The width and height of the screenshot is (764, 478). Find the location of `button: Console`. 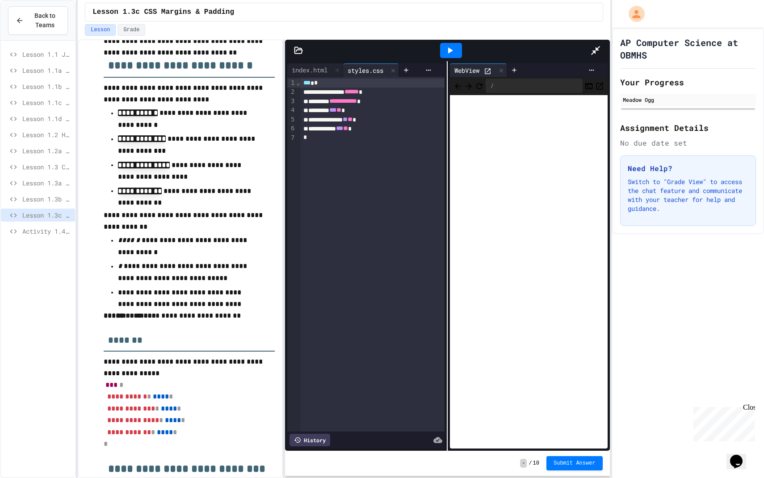

button: Console is located at coordinates (589, 86).